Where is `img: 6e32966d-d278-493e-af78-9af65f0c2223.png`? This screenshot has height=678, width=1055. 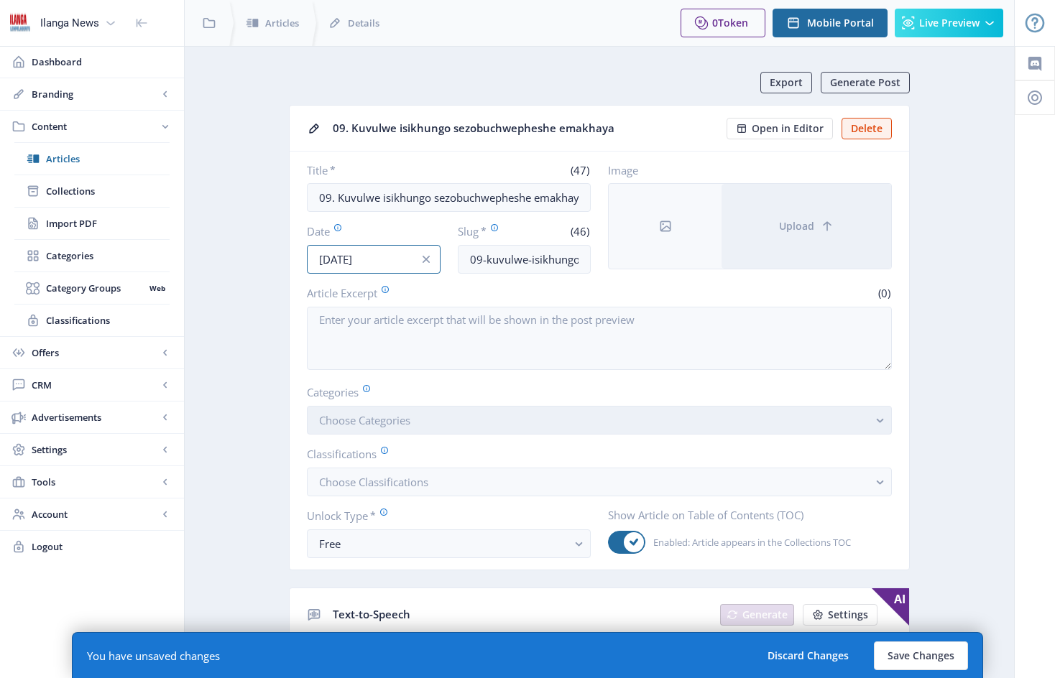 img: 6e32966d-d278-493e-af78-9af65f0c2223.png is located at coordinates (20, 23).